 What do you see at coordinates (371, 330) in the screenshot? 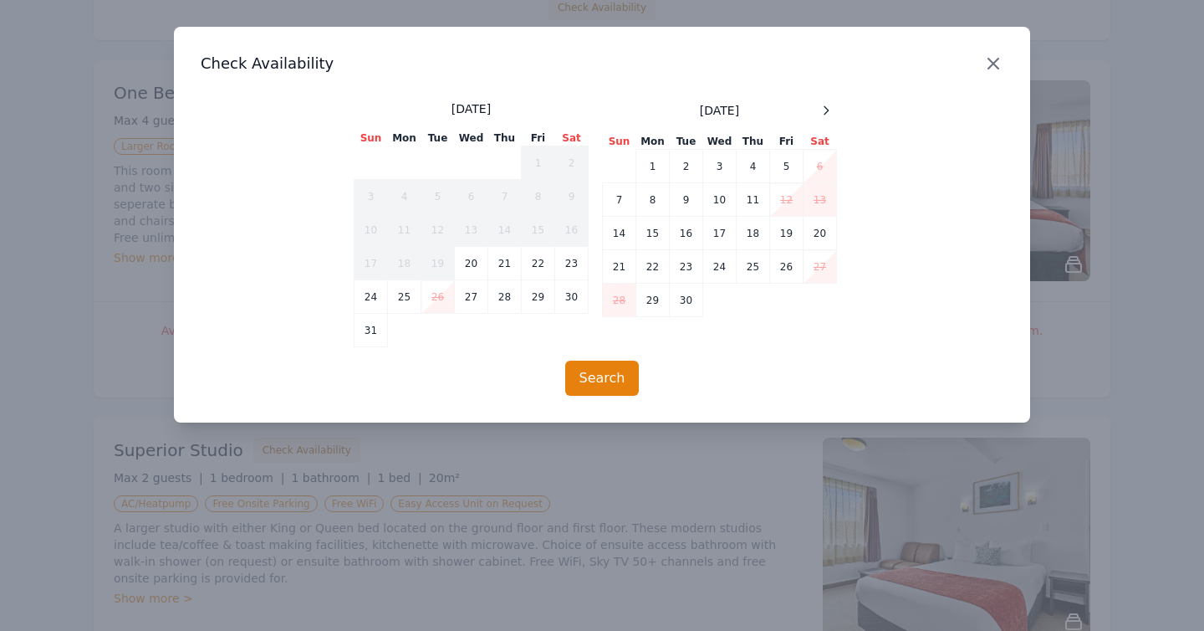
I see `td: 31` at bounding box center [371, 330].